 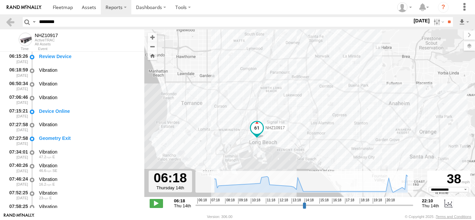 What do you see at coordinates (324, 201) in the screenshot?
I see `span: 15:18` at bounding box center [324, 201].